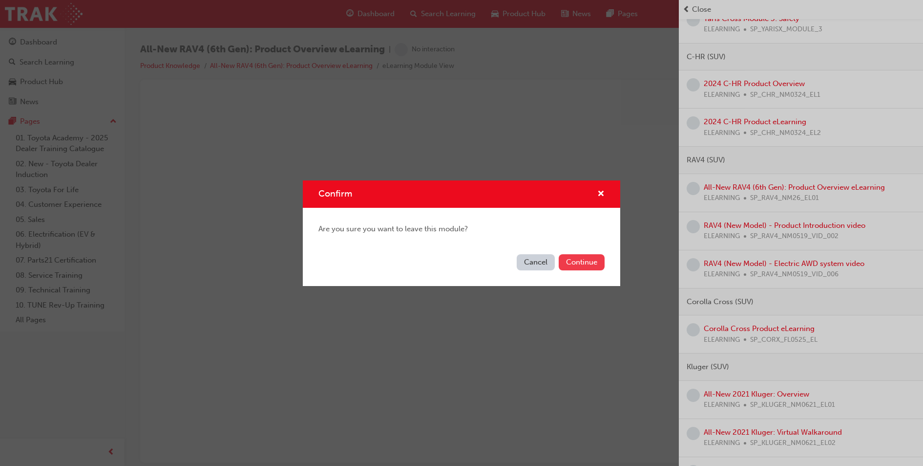 Image resolution: width=923 pixels, height=466 pixels. What do you see at coordinates (601, 194) in the screenshot?
I see `button: cross-icon` at bounding box center [601, 194].